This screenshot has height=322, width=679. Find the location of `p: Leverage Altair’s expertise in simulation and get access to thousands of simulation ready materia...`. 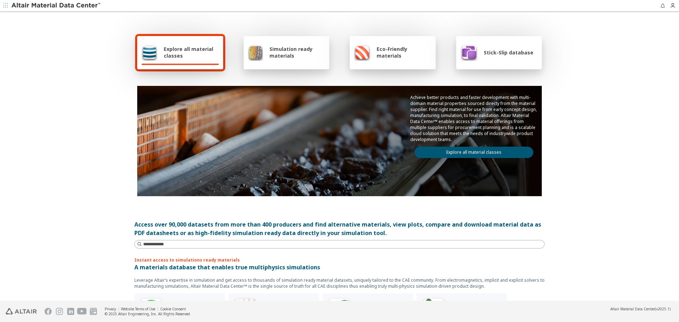

p: Leverage Altair’s expertise in simulation and get access to thousands of simulation ready materia... is located at coordinates (340, 283).